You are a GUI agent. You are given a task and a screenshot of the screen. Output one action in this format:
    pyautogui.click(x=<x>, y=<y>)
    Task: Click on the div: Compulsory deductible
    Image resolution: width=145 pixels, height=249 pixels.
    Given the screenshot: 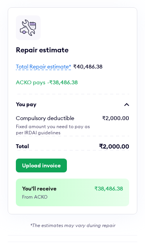 What is the action you would take?
    pyautogui.click(x=55, y=118)
    